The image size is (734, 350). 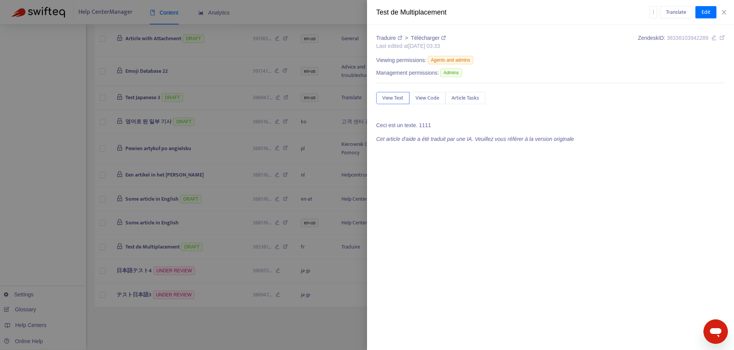 I want to click on a: Traduire, so click(x=390, y=38).